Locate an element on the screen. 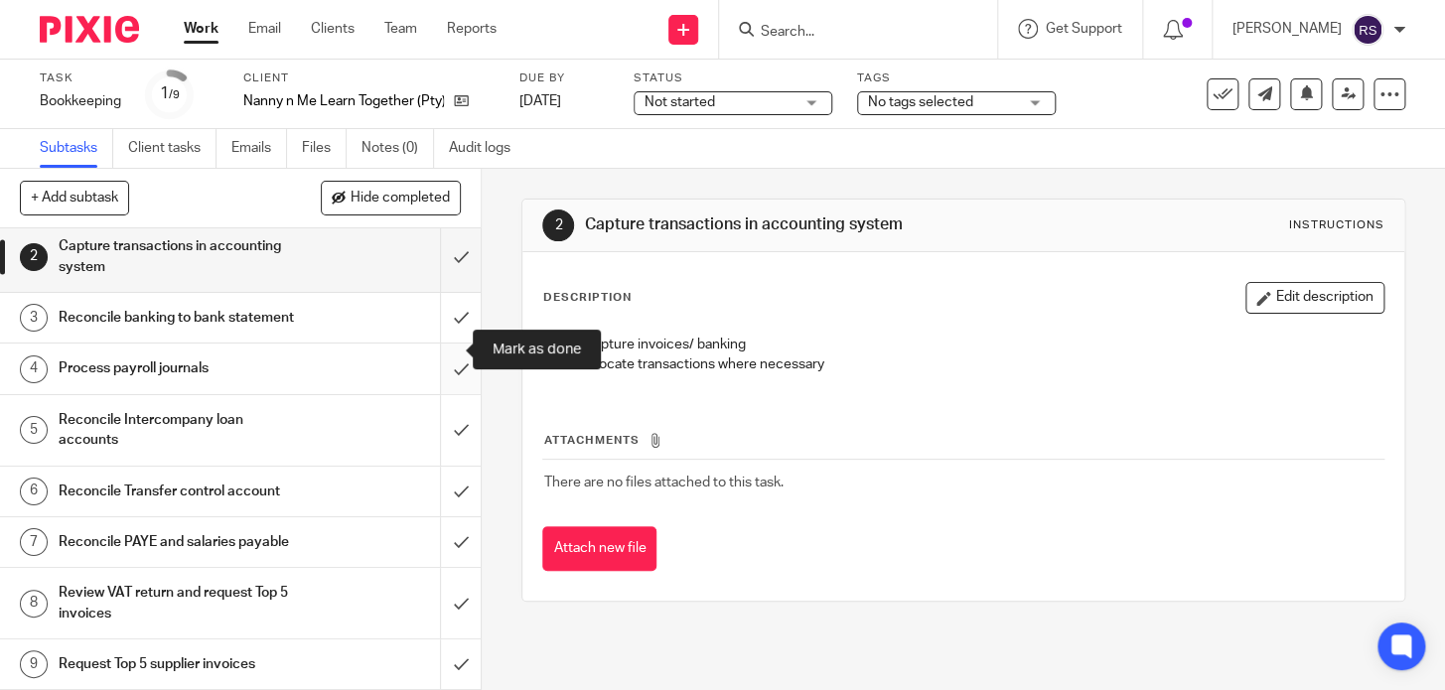 Image resolution: width=1445 pixels, height=690 pixels. span: Attachments is located at coordinates (591, 440).